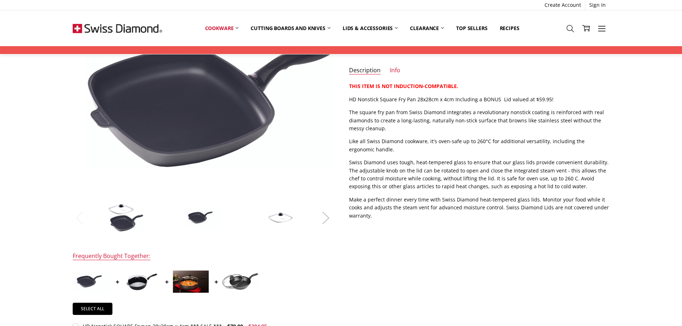 The height and width of the screenshot is (326, 682). What do you see at coordinates (222, 28) in the screenshot?
I see `a: Cookware` at bounding box center [222, 28].